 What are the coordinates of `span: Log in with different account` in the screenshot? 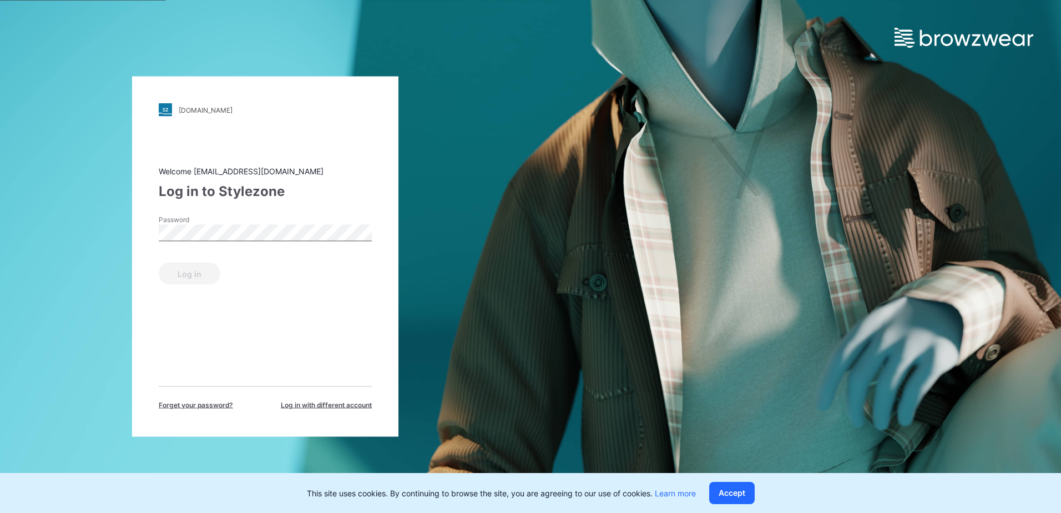 It's located at (326, 405).